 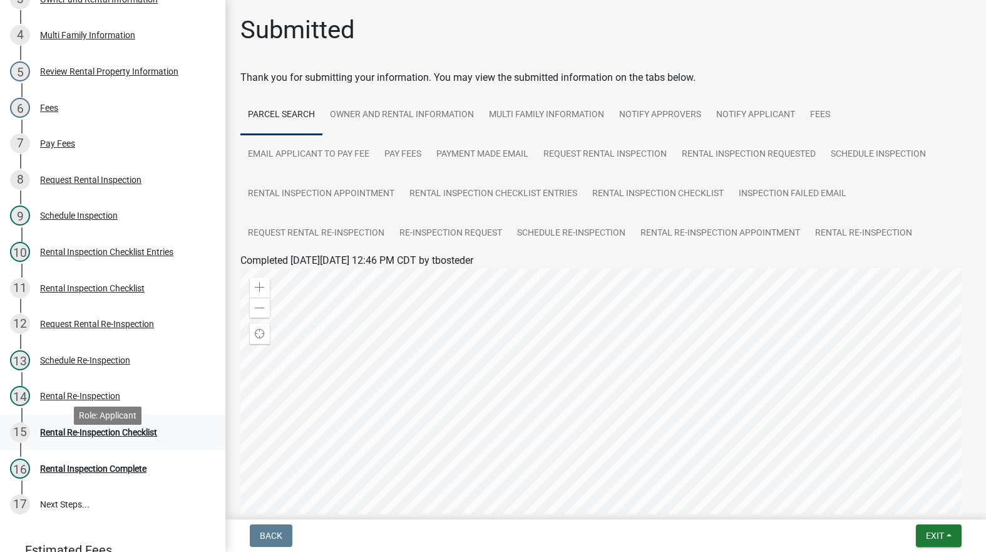 What do you see at coordinates (321, 194) in the screenshot?
I see `a: Rental Inspection Appointment` at bounding box center [321, 194].